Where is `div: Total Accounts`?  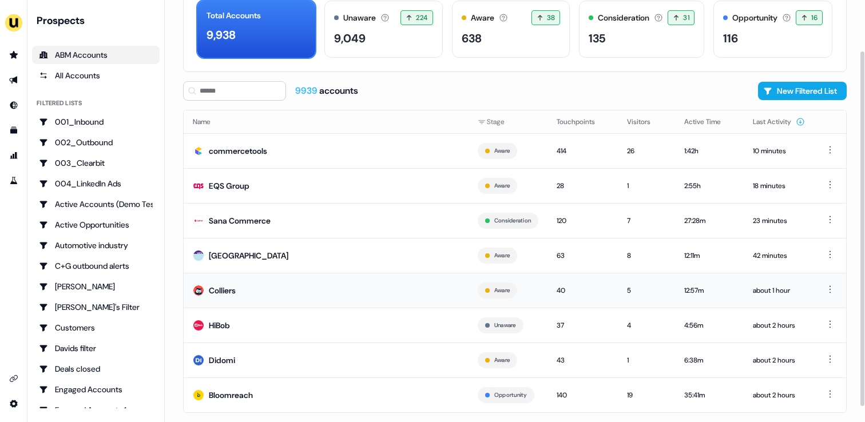 div: Total Accounts is located at coordinates (234, 15).